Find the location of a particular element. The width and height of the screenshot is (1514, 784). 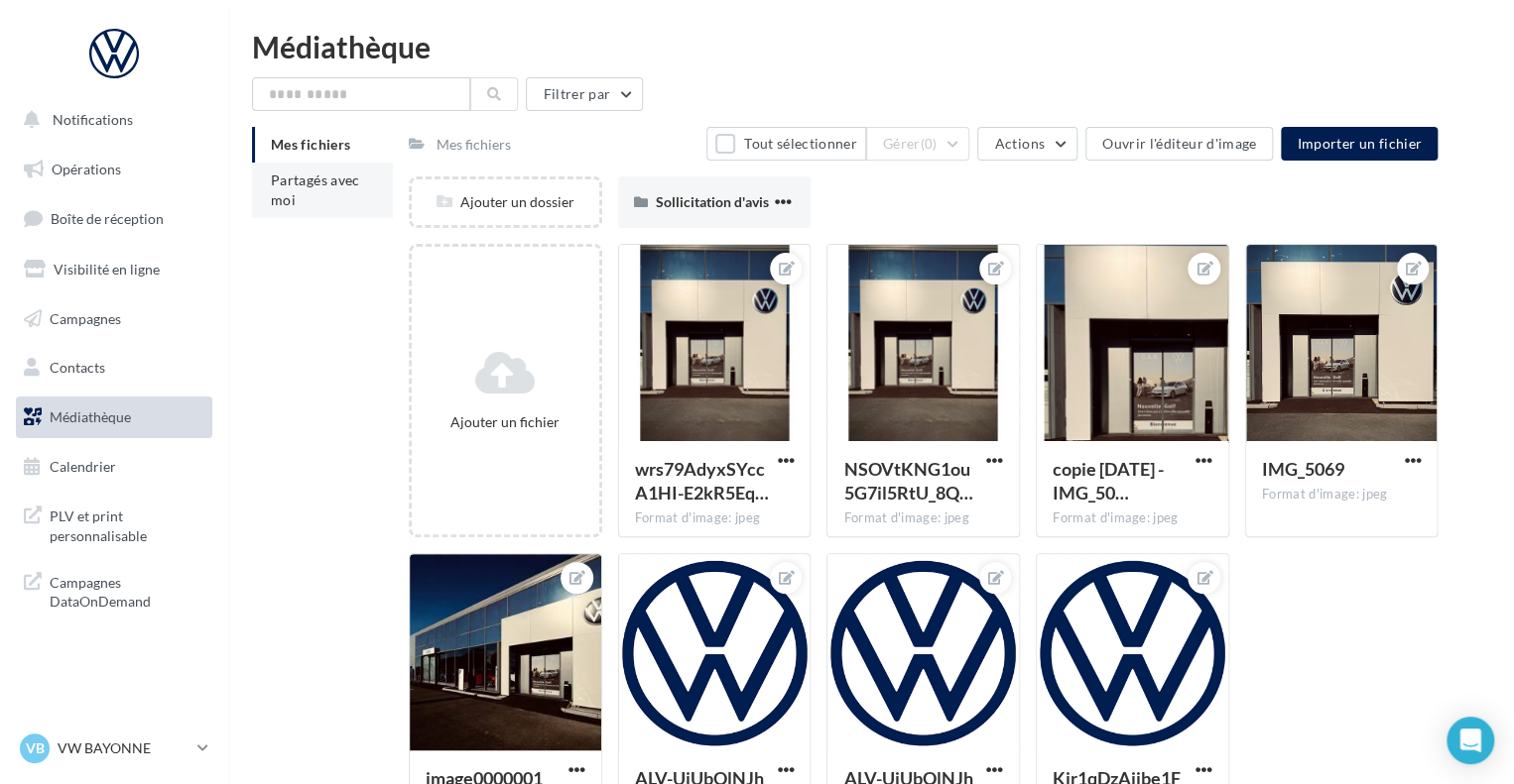

span: Calendrier is located at coordinates (83, 466).